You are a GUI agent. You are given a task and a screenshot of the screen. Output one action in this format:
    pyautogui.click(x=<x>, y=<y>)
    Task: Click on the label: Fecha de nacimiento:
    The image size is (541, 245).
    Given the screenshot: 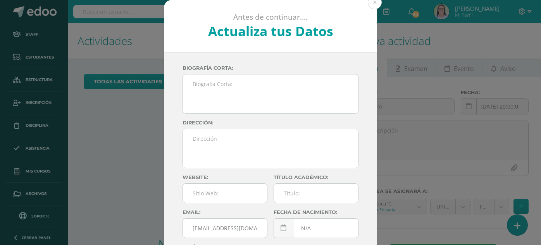 What is the action you would take?
    pyautogui.click(x=316, y=212)
    